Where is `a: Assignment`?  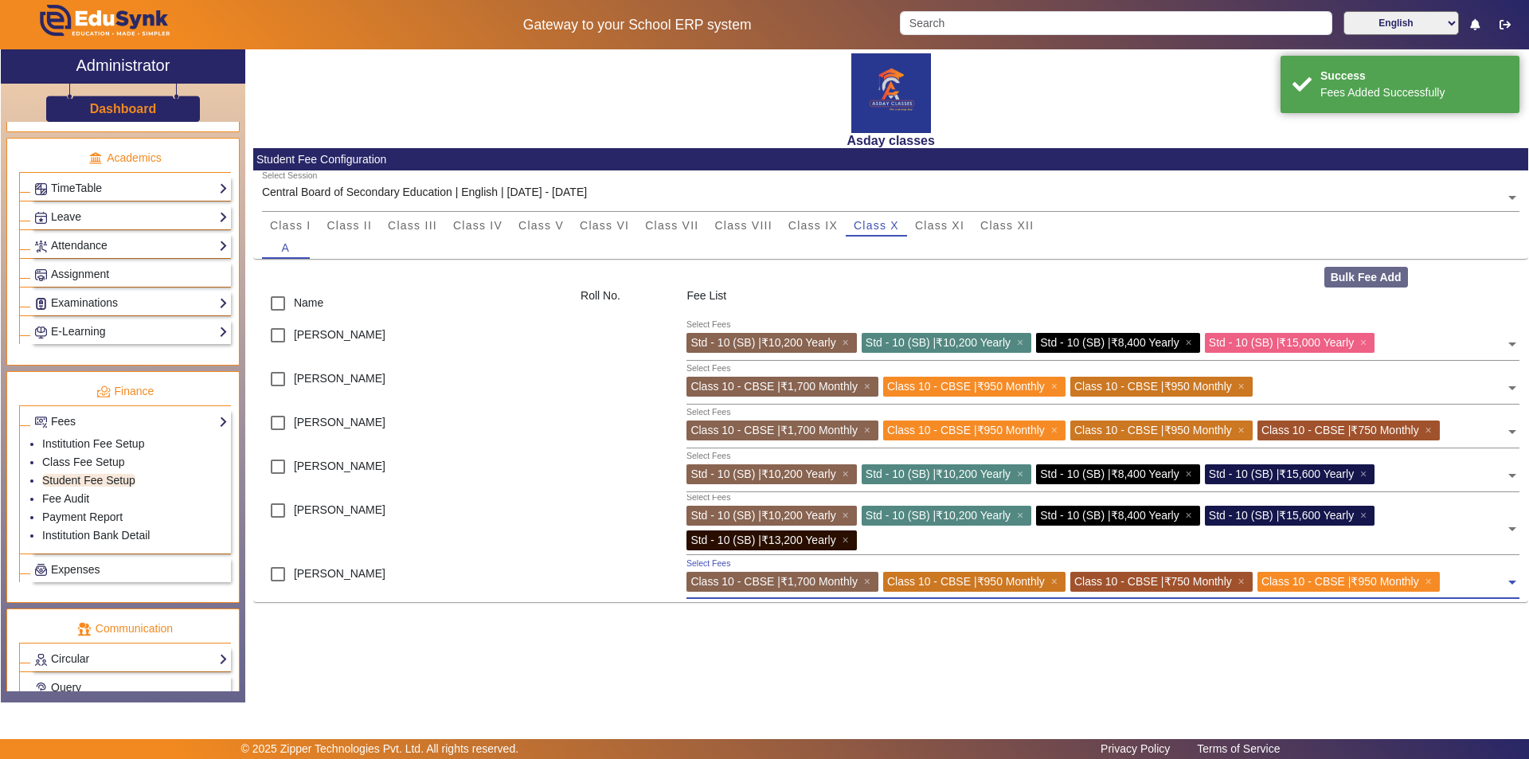
a: Assignment is located at coordinates (131, 274).